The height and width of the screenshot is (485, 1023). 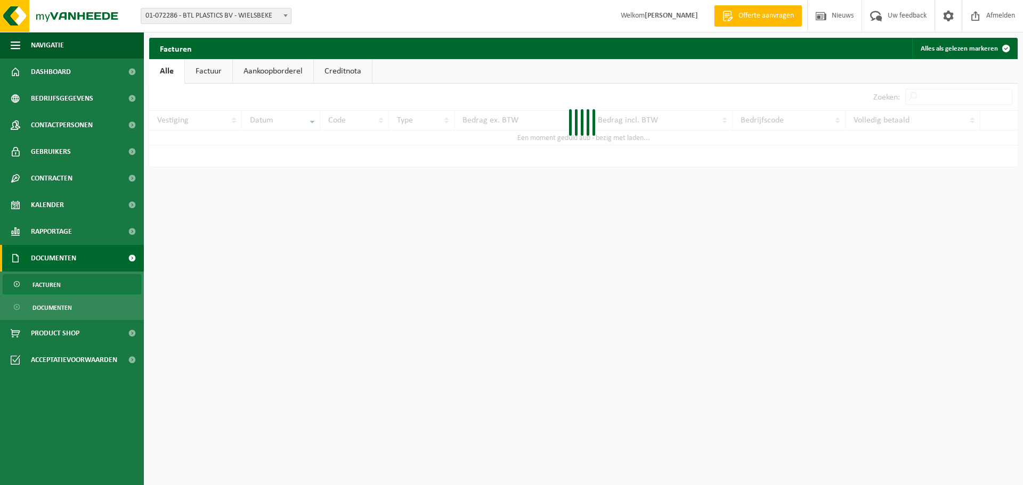 What do you see at coordinates (47, 205) in the screenshot?
I see `span: Kalender` at bounding box center [47, 205].